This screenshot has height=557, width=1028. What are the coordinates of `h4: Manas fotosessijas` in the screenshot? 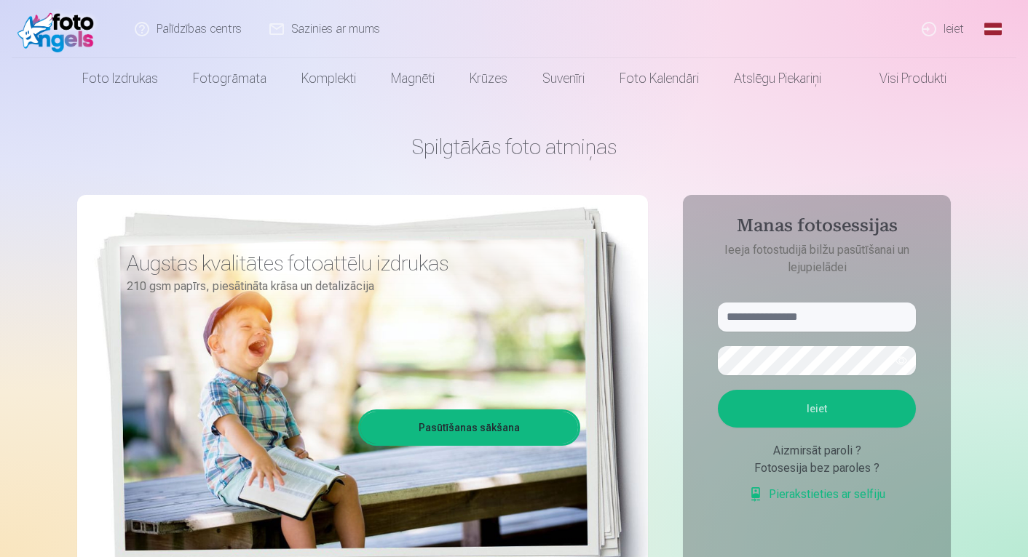 It's located at (817, 229).